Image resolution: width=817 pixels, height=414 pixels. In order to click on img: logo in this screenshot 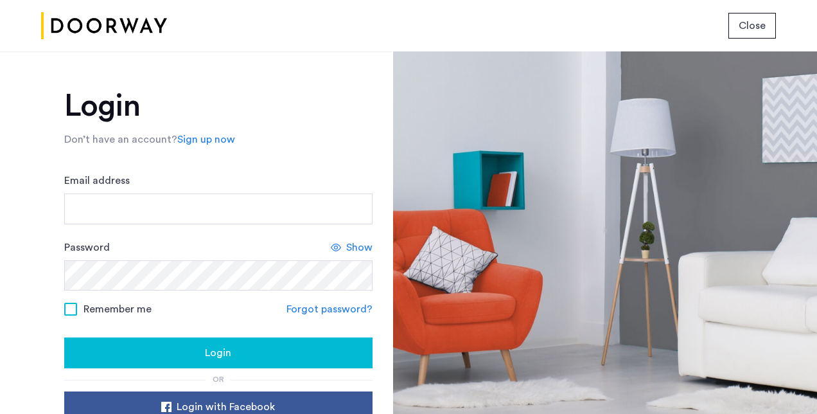, I will do `click(104, 26)`.